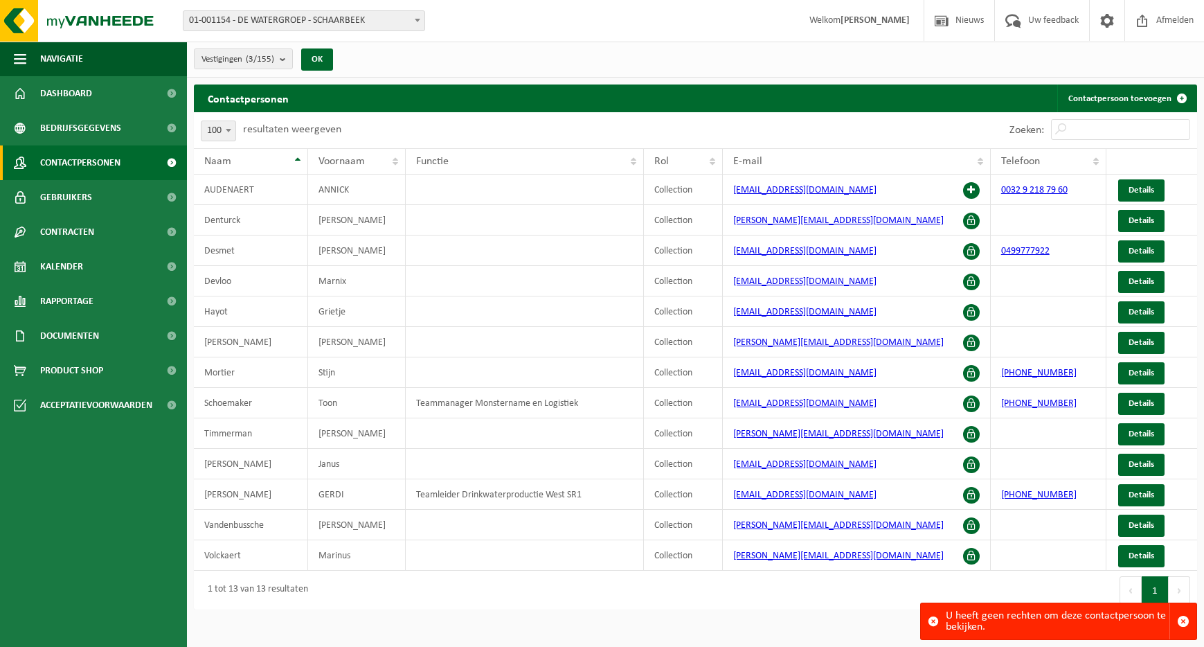  What do you see at coordinates (304, 21) in the screenshot?
I see `span: 01-001154 - DE WATERGROEP - SCHAARBEEK` at bounding box center [304, 21].